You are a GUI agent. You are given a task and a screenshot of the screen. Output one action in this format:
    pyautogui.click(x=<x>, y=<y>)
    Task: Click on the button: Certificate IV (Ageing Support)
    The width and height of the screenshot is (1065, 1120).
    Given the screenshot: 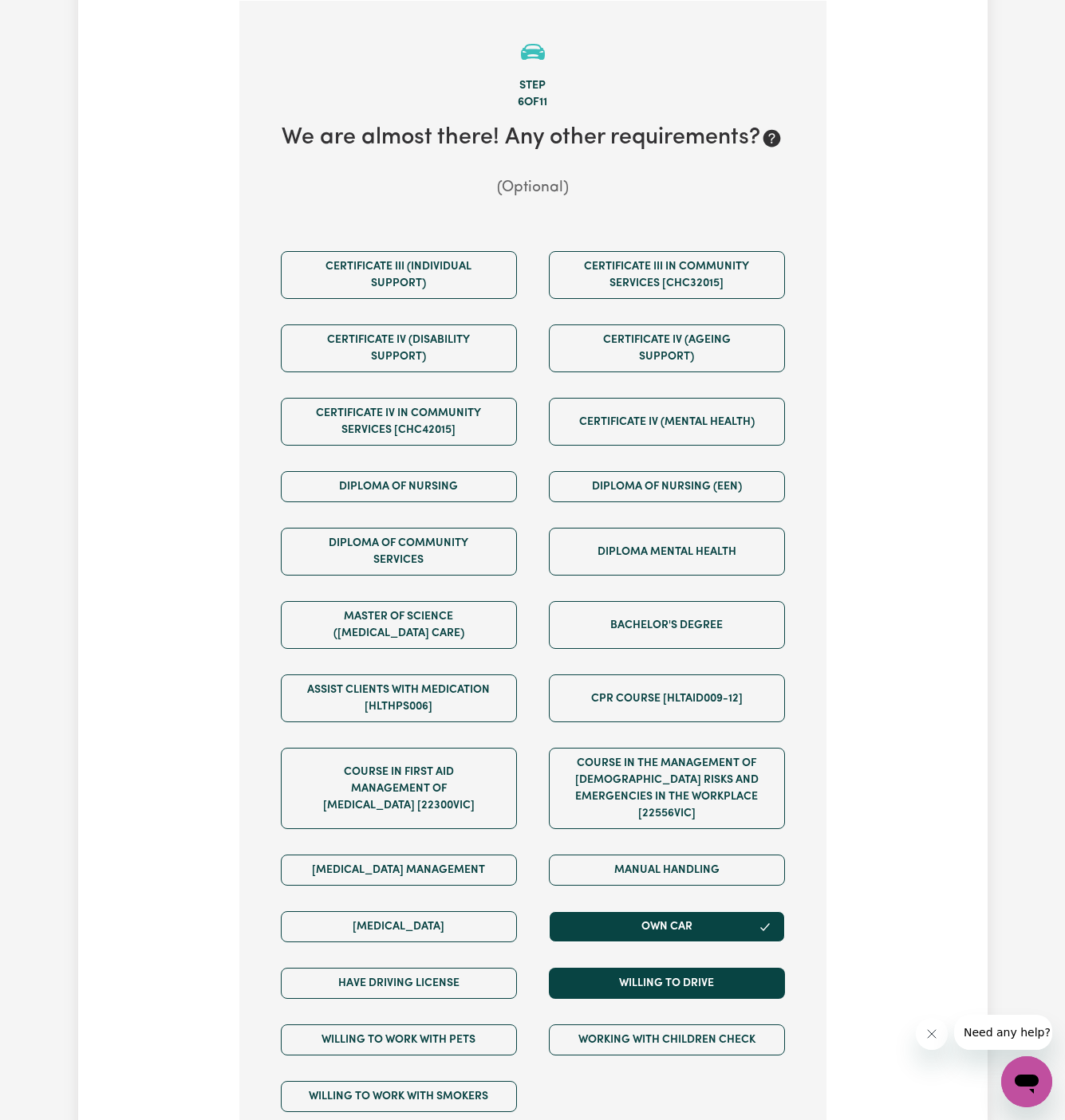 What is the action you would take?
    pyautogui.click(x=666, y=349)
    